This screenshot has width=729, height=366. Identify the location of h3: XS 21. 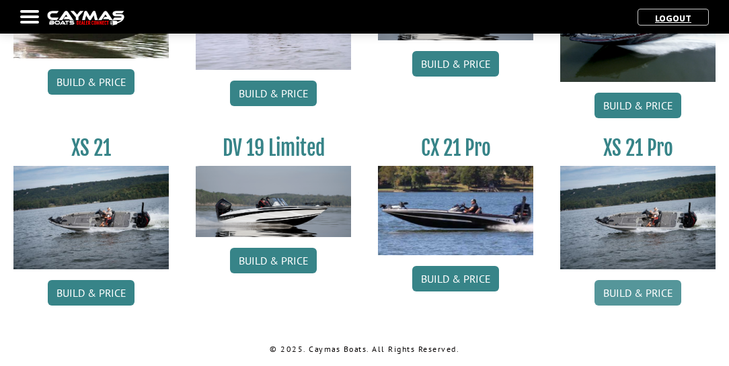
(91, 148).